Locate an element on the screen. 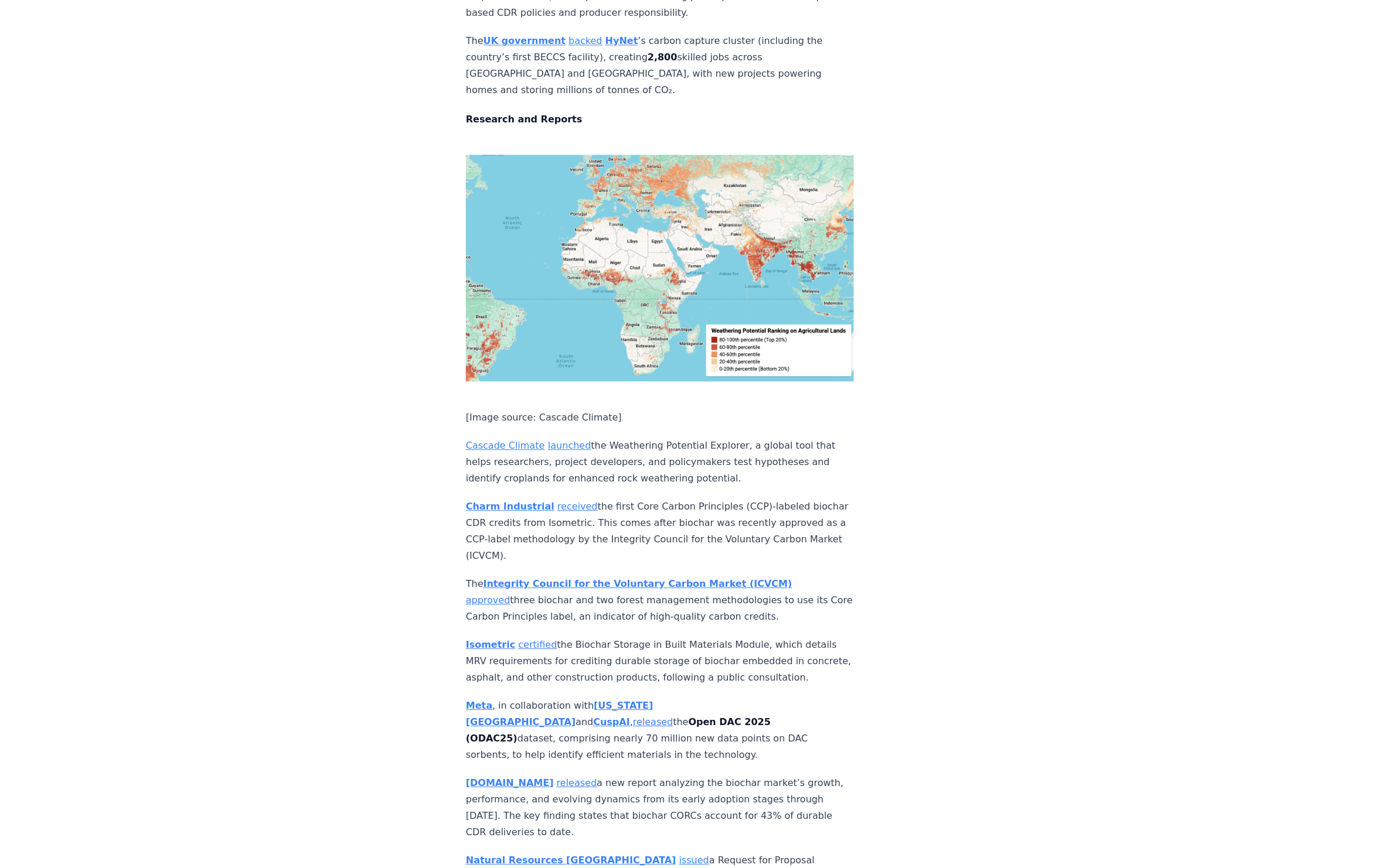  a: received is located at coordinates (577, 506).